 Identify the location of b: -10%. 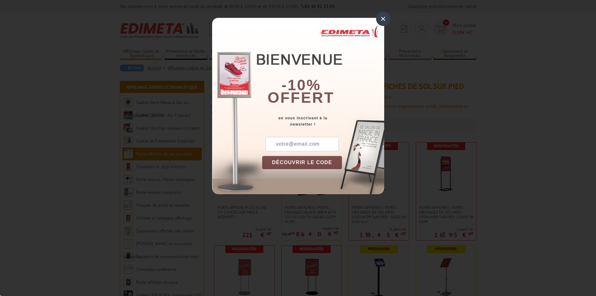
(301, 85).